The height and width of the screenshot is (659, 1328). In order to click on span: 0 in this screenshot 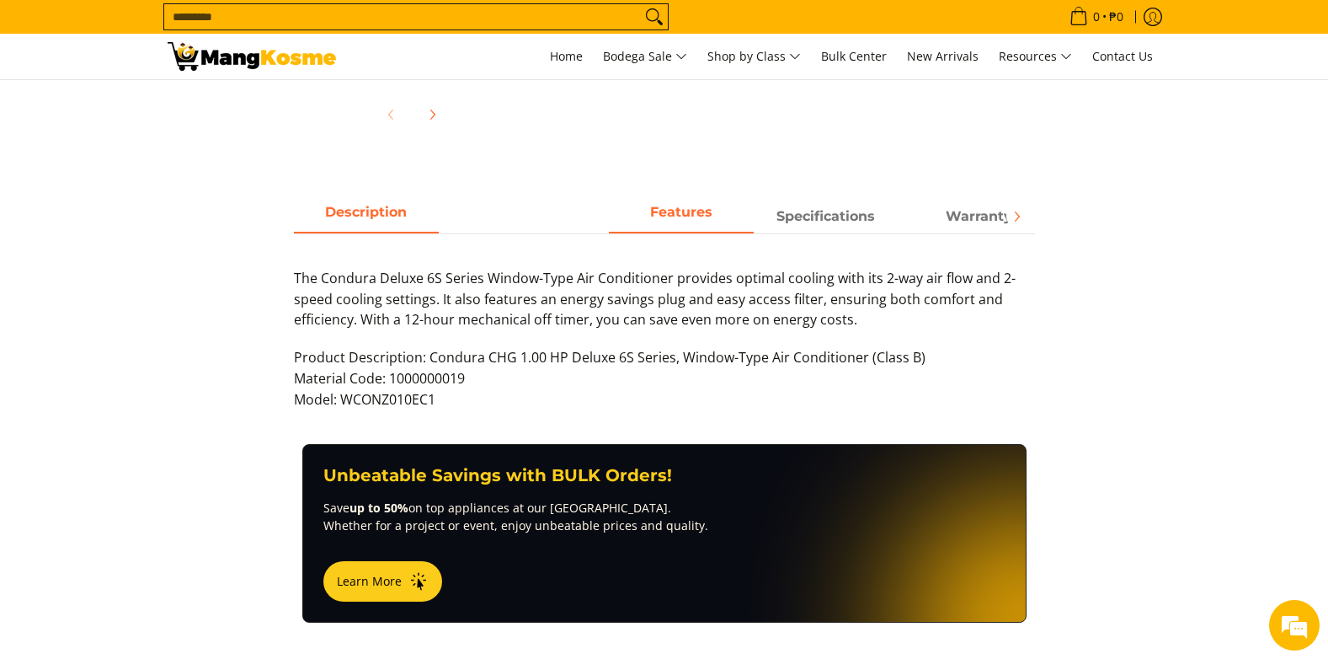, I will do `click(1096, 17)`.